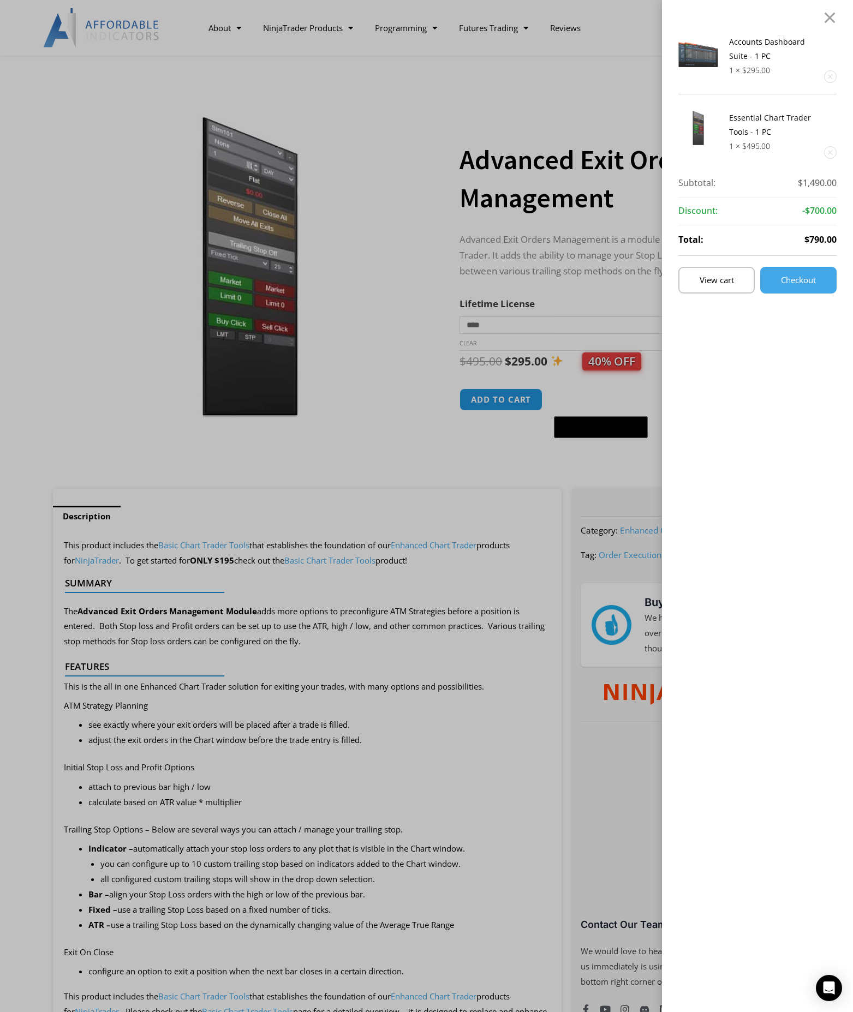 Image resolution: width=853 pixels, height=1012 pixels. Describe the element at coordinates (817, 183) in the screenshot. I see `span: $1,490.00` at that location.